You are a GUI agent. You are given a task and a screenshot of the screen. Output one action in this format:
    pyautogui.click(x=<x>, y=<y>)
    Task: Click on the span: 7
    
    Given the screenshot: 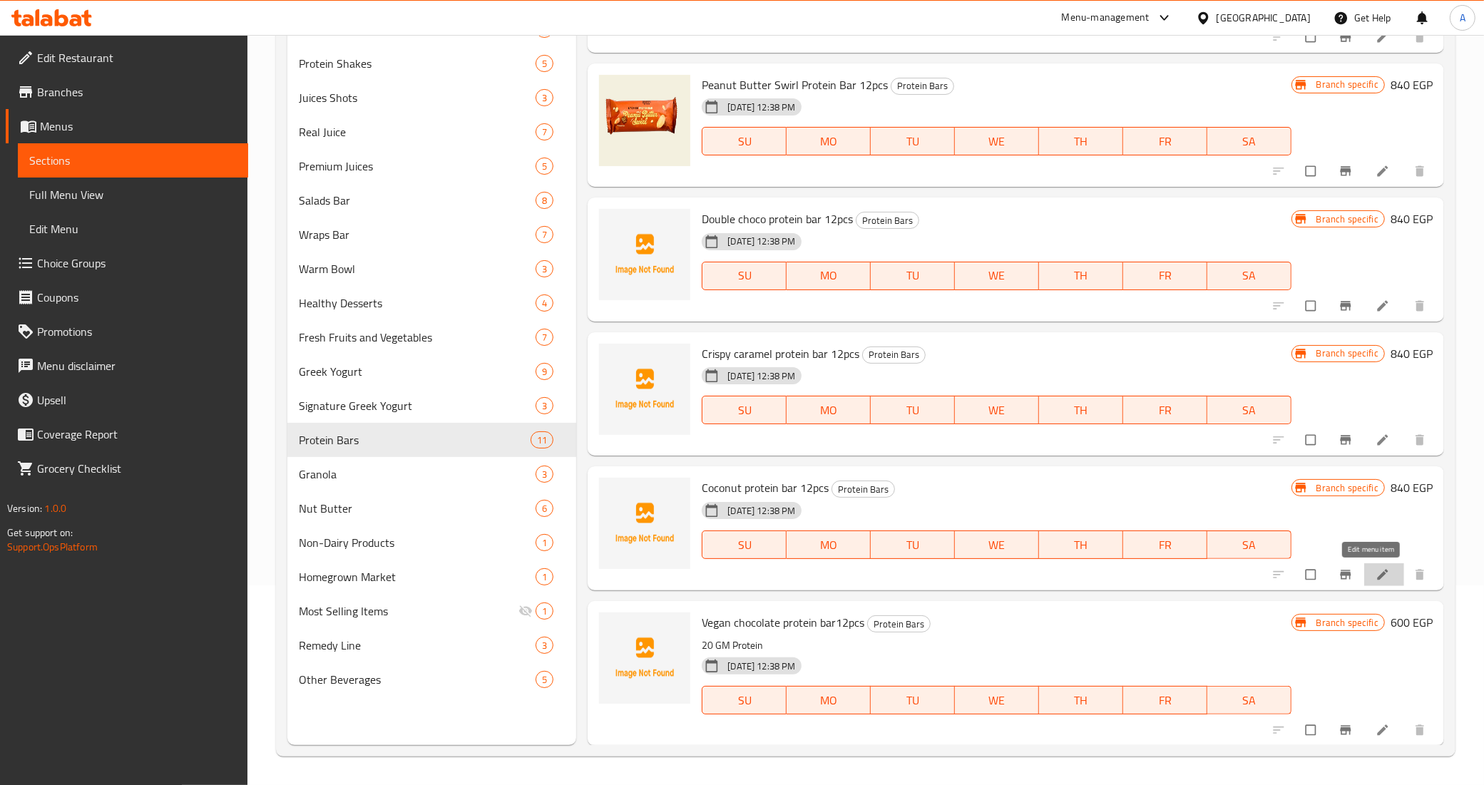 What is the action you would take?
    pyautogui.click(x=544, y=132)
    